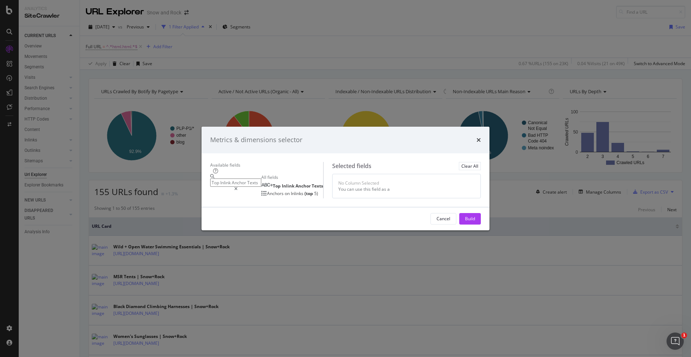 The height and width of the screenshot is (357, 691). I want to click on button: Cancel, so click(443, 219).